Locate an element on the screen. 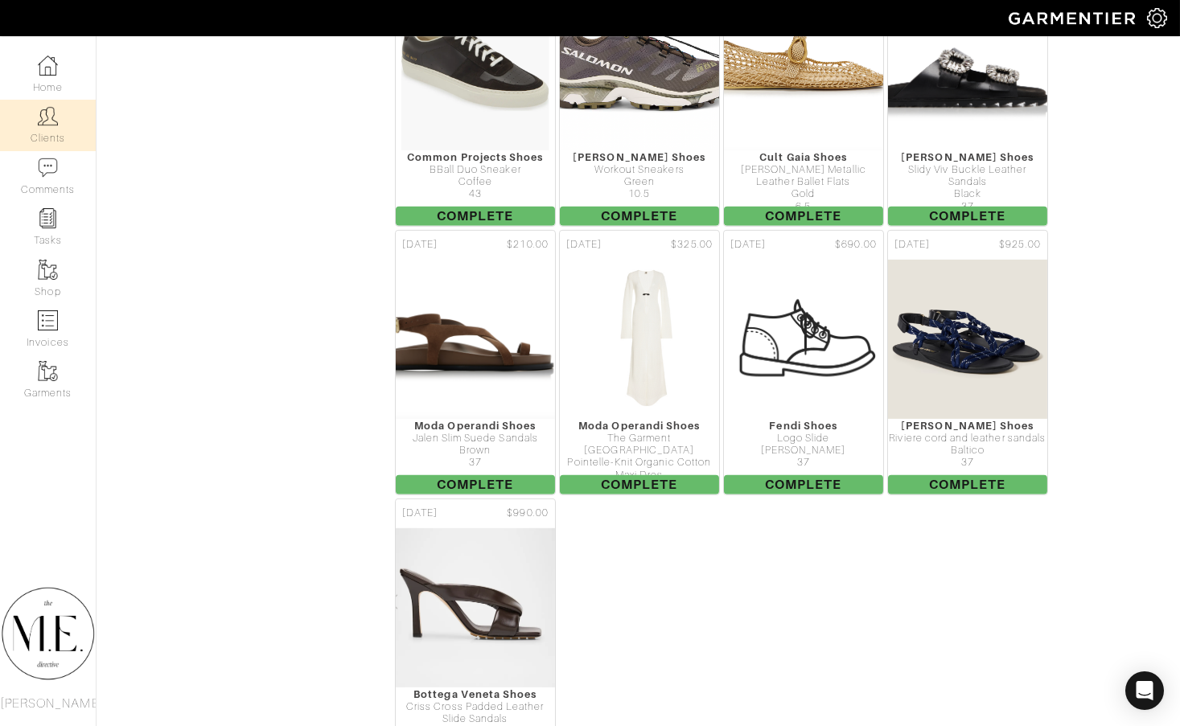 This screenshot has height=726, width=1180. img: orders-icon-0abe47150d42831381b5fb84f609e132dff9fe21cb692f30cb5eec754e2cba89.png is located at coordinates (47, 320).